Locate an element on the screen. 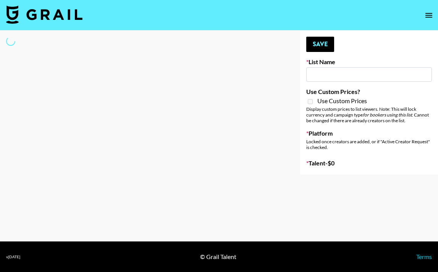  span: Use Custom Prices is located at coordinates (342, 101).